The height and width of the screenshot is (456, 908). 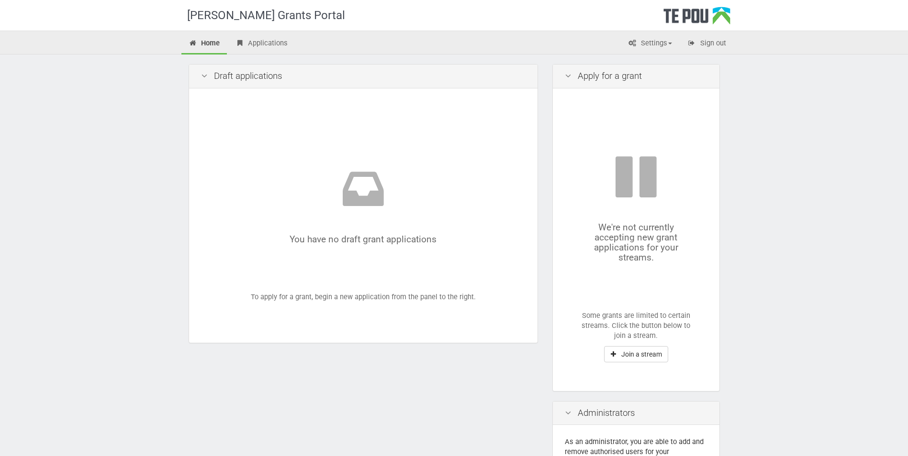 What do you see at coordinates (363, 77) in the screenshot?
I see `div: Draft applications` at bounding box center [363, 77].